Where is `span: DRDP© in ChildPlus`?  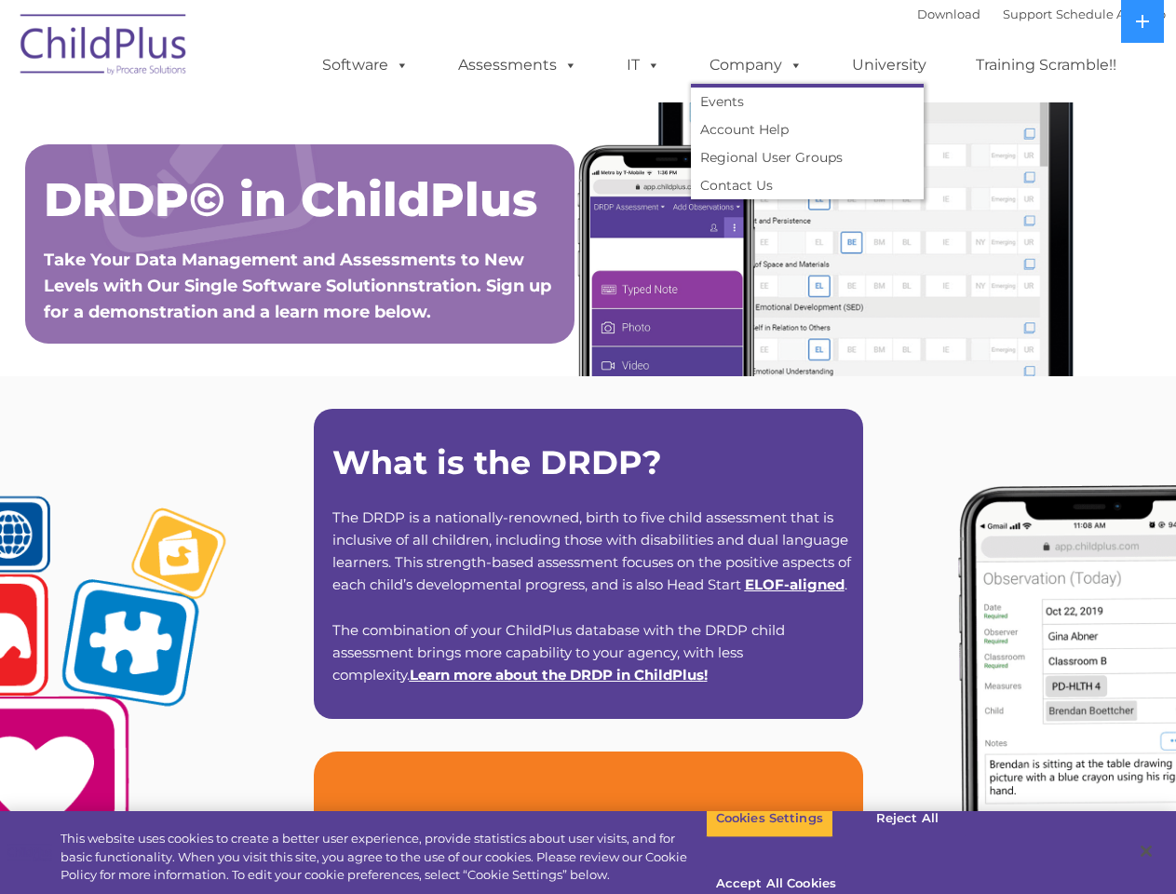 span: DRDP© in ChildPlus is located at coordinates (290, 199).